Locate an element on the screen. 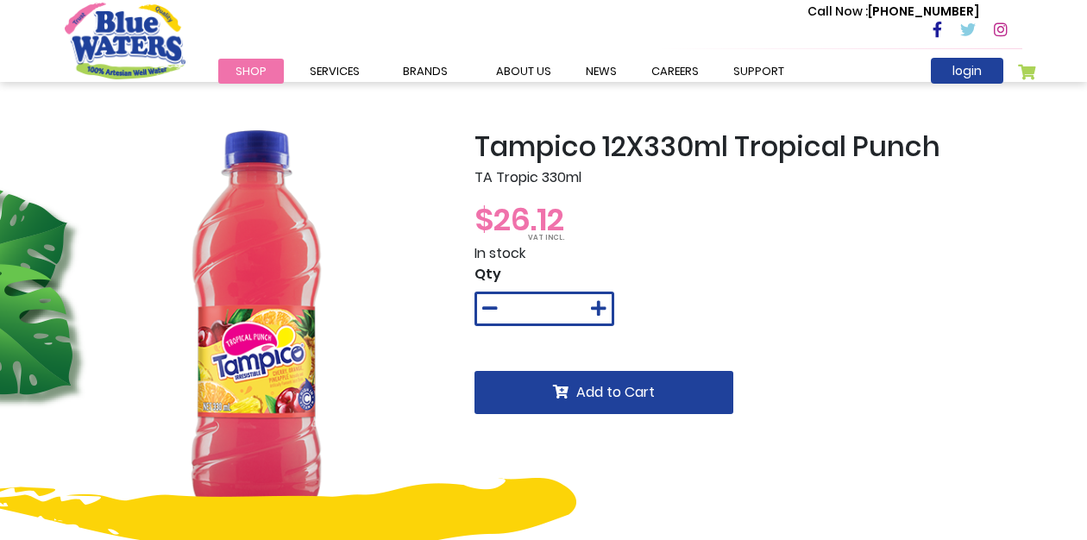 The width and height of the screenshot is (1087, 540). span: Shop is located at coordinates (251, 71).